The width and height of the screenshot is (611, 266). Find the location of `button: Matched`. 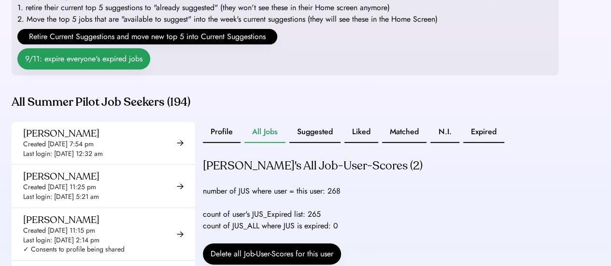

button: Matched is located at coordinates (404, 132).